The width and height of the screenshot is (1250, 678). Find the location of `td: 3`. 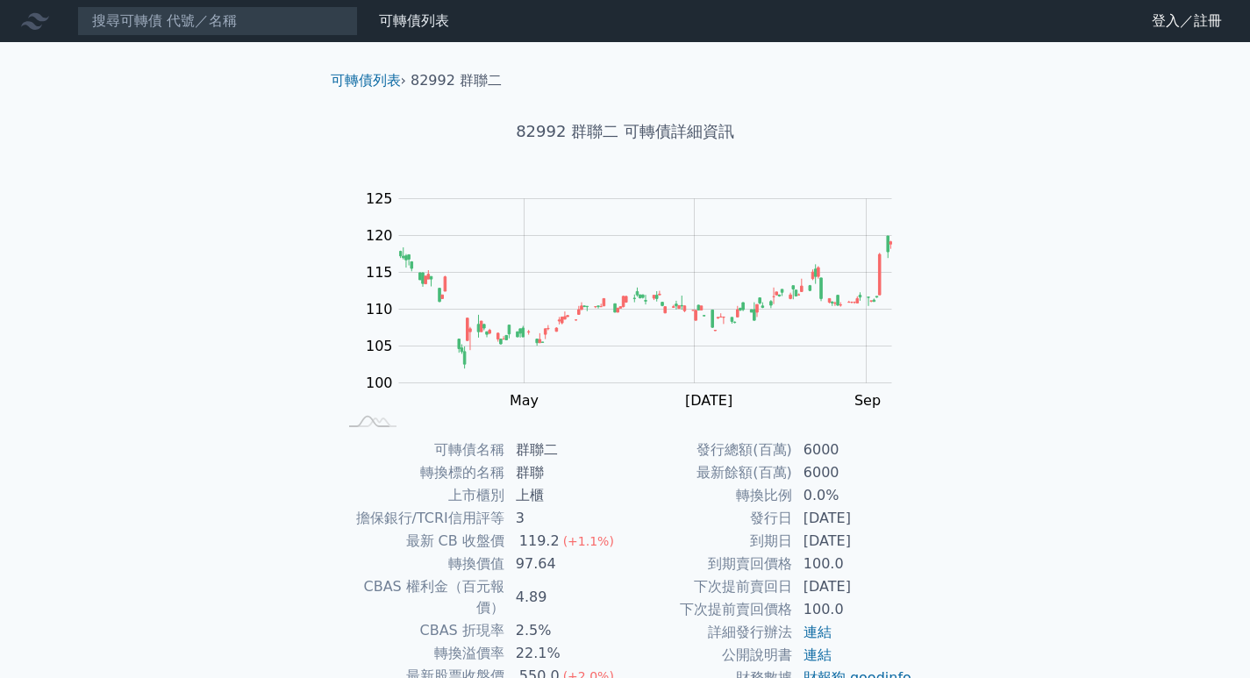

td: 3 is located at coordinates (565, 518).